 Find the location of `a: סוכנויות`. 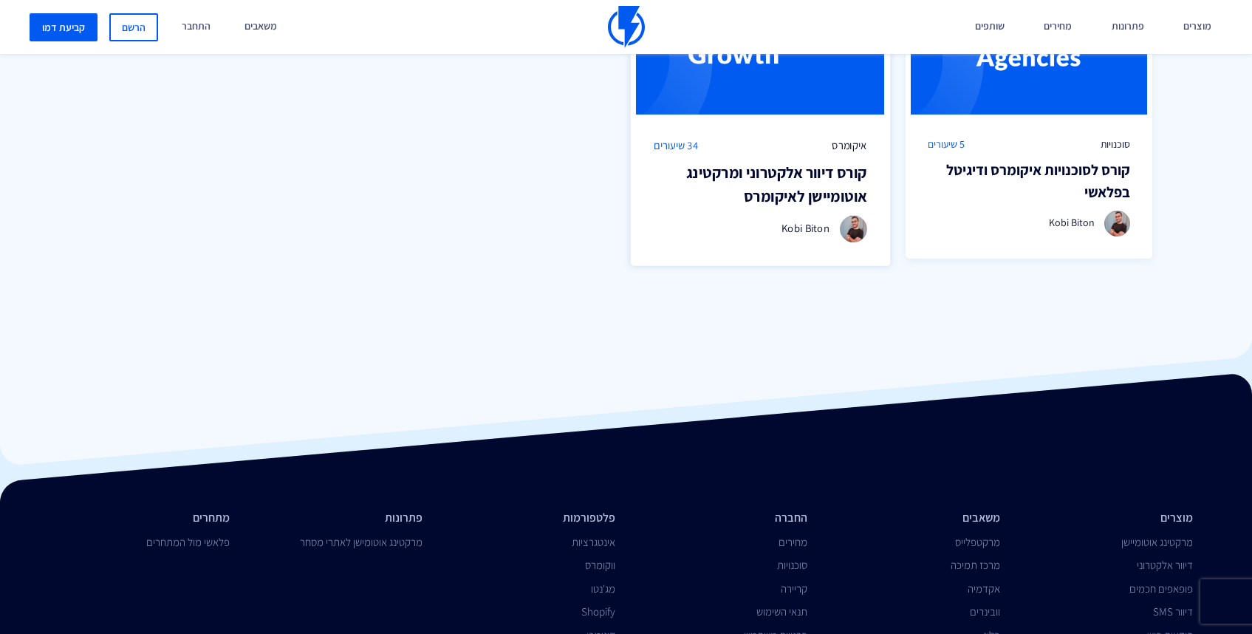

a: סוכנויות is located at coordinates (792, 564).